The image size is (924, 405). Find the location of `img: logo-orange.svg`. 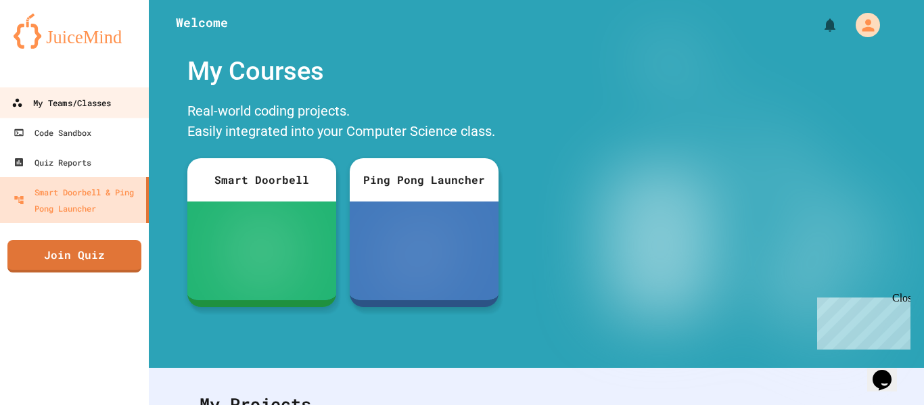

img: logo-orange.svg is located at coordinates (74, 31).